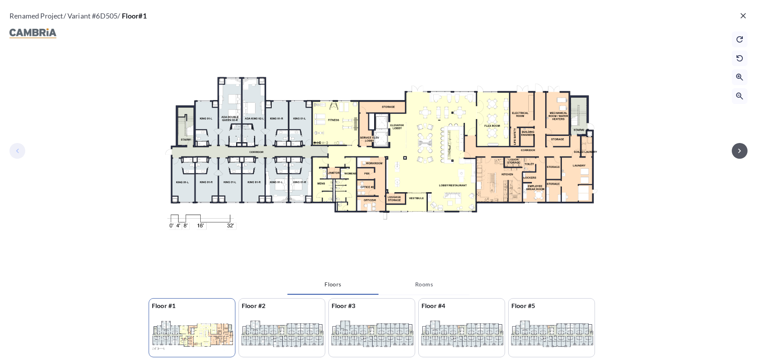 This screenshot has width=757, height=362. What do you see at coordinates (372, 306) in the screenshot?
I see `p: Floor #3` at bounding box center [372, 306].